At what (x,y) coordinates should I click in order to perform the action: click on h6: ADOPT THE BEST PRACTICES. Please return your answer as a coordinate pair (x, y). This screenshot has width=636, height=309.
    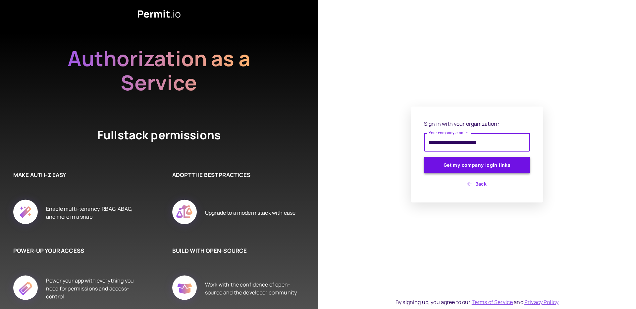
    Looking at the image, I should click on (235, 175).